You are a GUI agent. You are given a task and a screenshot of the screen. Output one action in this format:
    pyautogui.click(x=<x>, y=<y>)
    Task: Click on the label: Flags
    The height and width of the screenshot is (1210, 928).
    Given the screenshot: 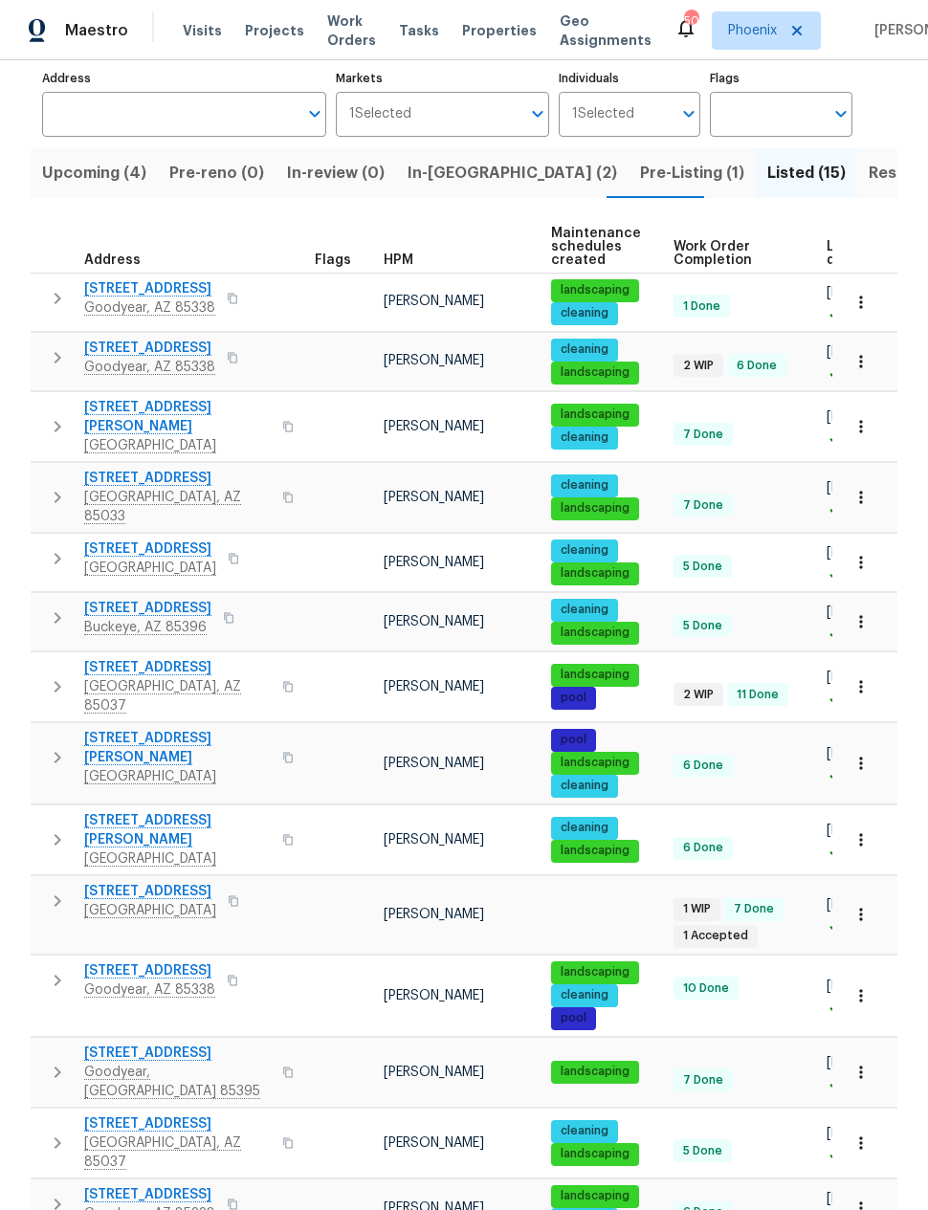 What is the action you would take?
    pyautogui.click(x=781, y=78)
    